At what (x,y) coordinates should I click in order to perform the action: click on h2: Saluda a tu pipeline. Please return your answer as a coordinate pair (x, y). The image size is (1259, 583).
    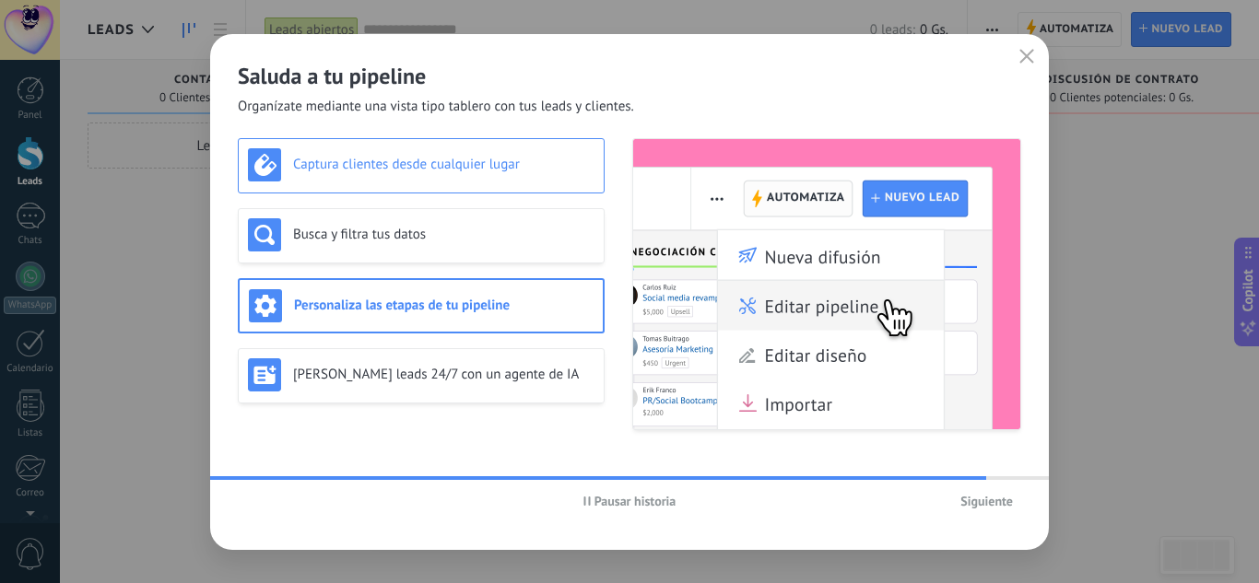
    Looking at the image, I should click on (629, 76).